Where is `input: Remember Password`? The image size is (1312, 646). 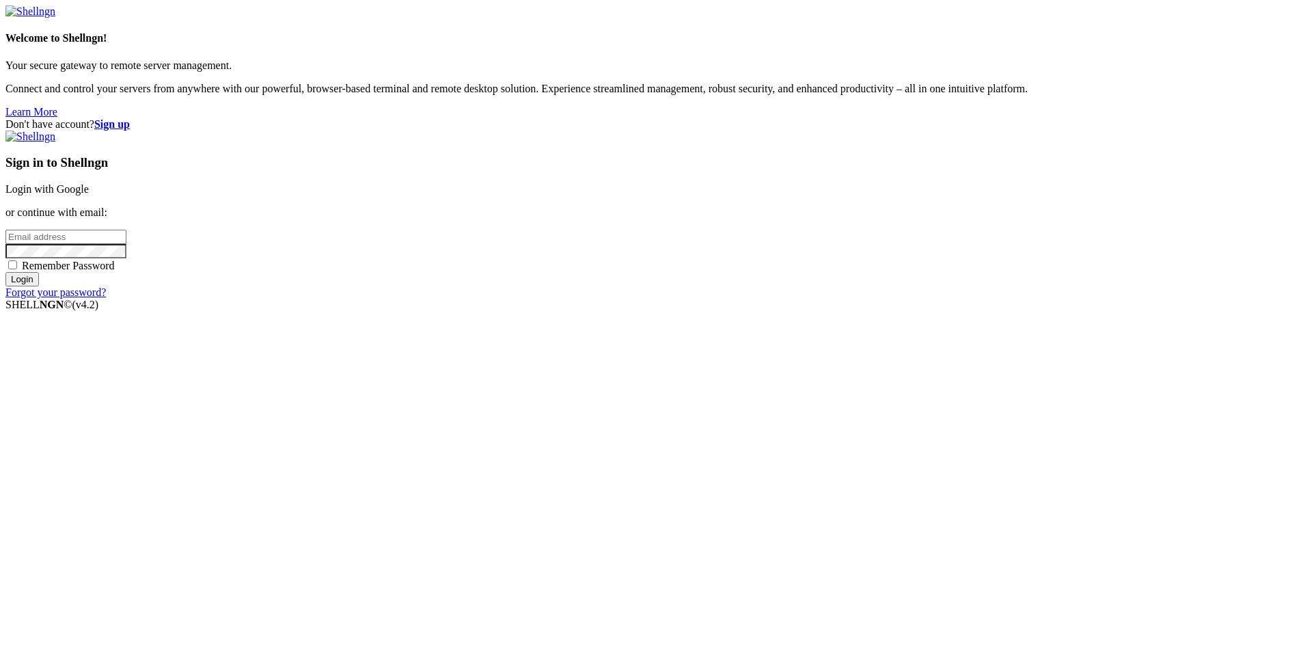
input: Remember Password is located at coordinates (12, 265).